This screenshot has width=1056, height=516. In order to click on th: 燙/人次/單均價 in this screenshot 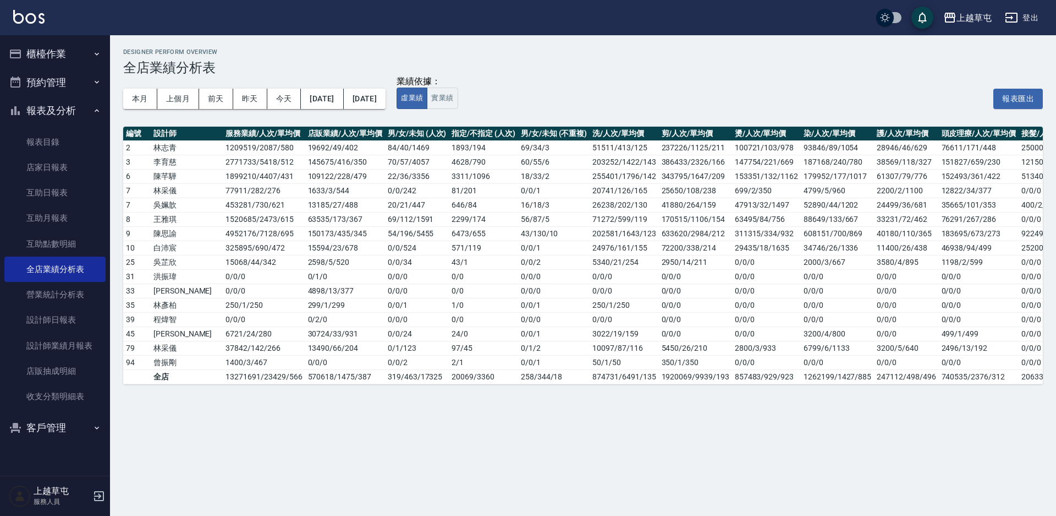, I will do `click(766, 134)`.